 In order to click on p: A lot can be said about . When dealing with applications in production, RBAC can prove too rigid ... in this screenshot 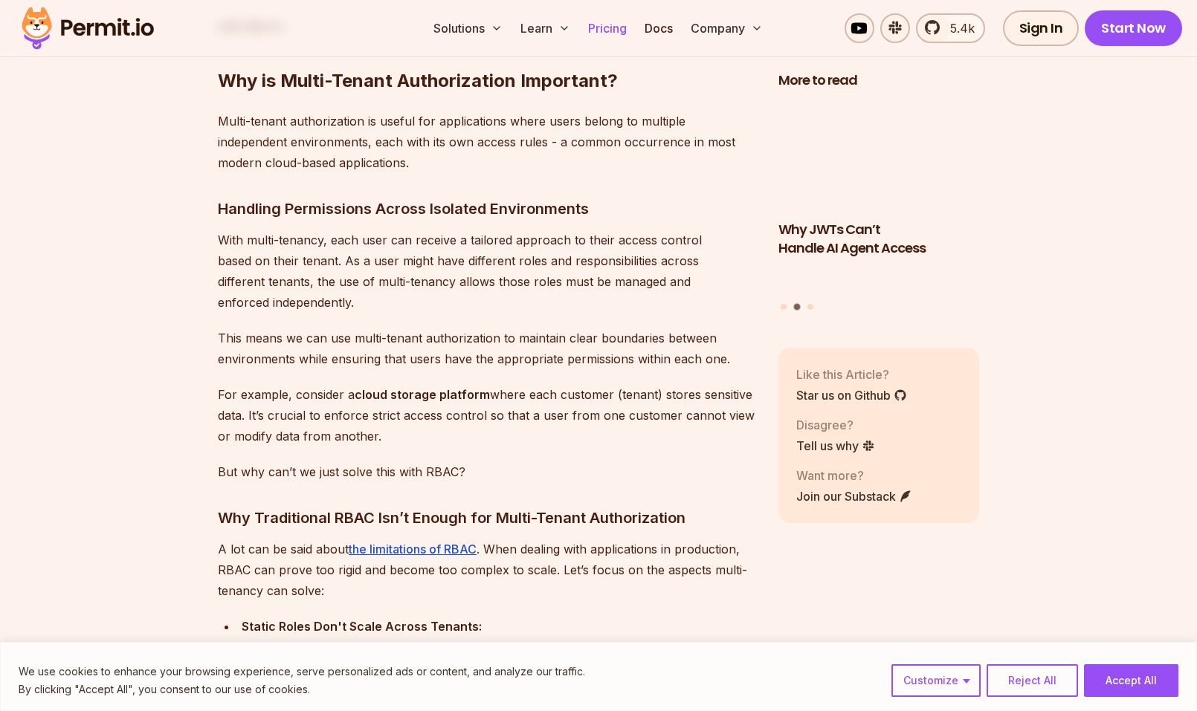, I will do `click(486, 570)`.